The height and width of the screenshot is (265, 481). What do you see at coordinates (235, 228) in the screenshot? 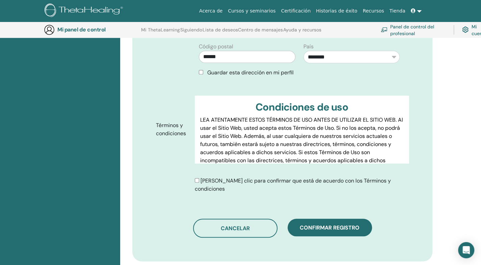
I see `font: Cancelar` at bounding box center [235, 228].